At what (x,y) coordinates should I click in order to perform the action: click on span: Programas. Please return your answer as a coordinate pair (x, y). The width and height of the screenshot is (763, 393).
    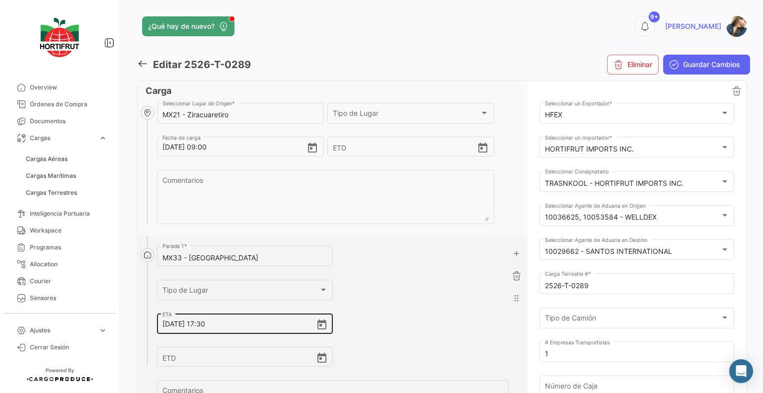
    Looking at the image, I should click on (69, 247).